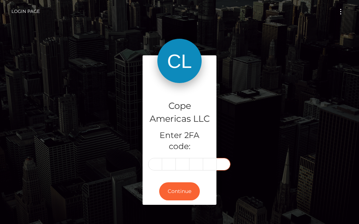 The width and height of the screenshot is (359, 224). What do you see at coordinates (180, 113) in the screenshot?
I see `h4: Cope Americas LLC` at bounding box center [180, 113].